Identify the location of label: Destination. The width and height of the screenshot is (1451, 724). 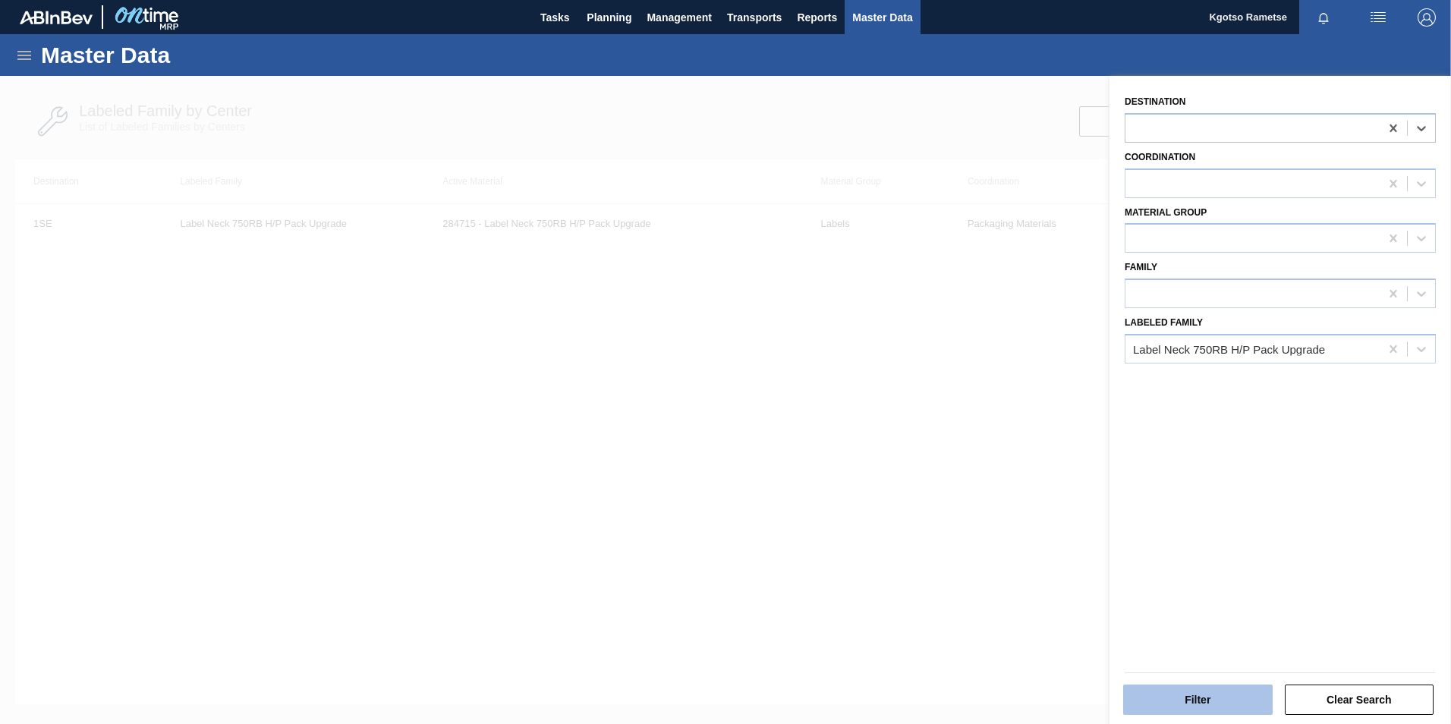
(1155, 102).